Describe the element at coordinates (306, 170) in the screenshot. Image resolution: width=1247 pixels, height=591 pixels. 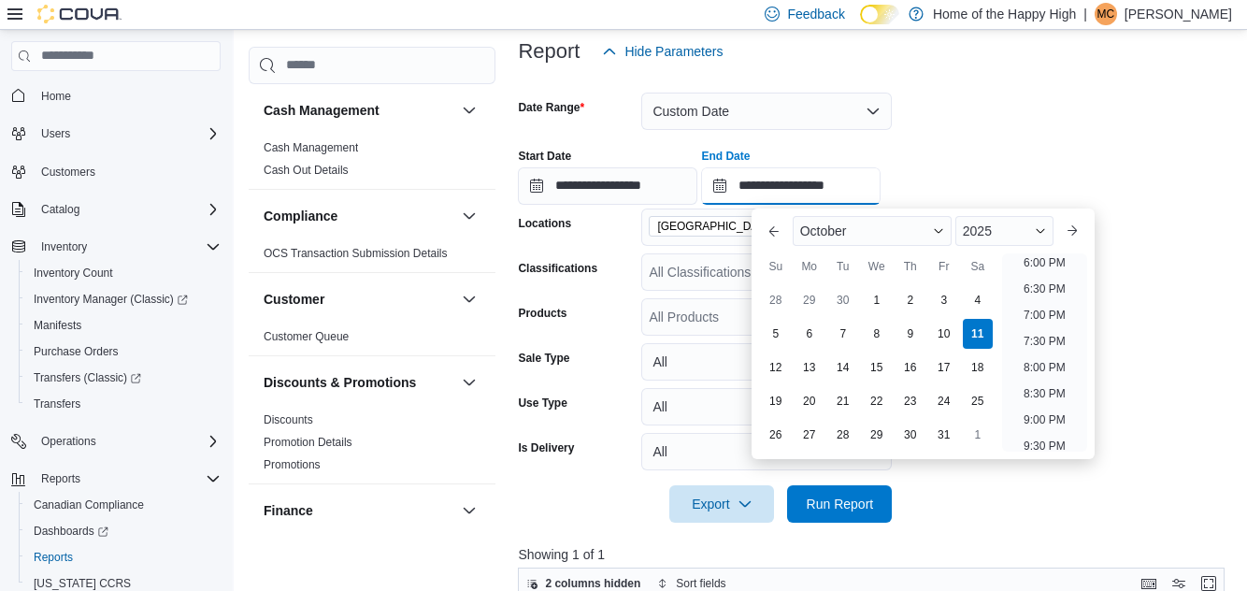
I see `a: Cash Out Details` at that location.